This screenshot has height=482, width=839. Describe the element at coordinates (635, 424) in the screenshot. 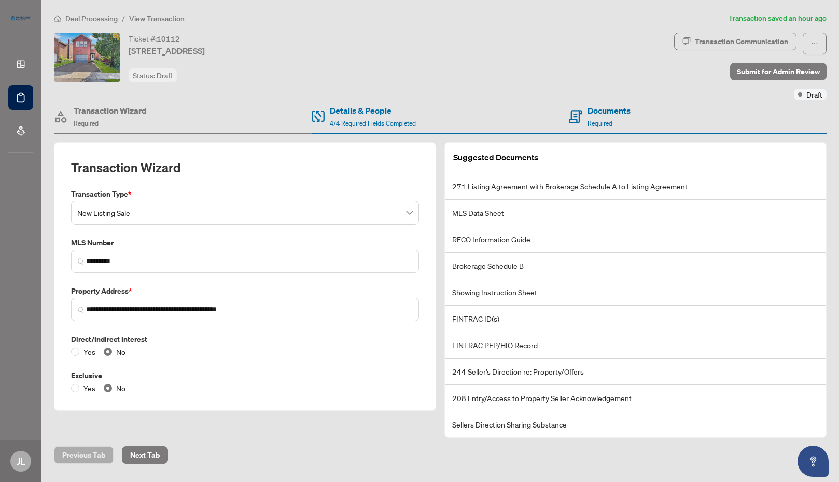

I see `li: Sellers Direction Sharing Substance` at that location.